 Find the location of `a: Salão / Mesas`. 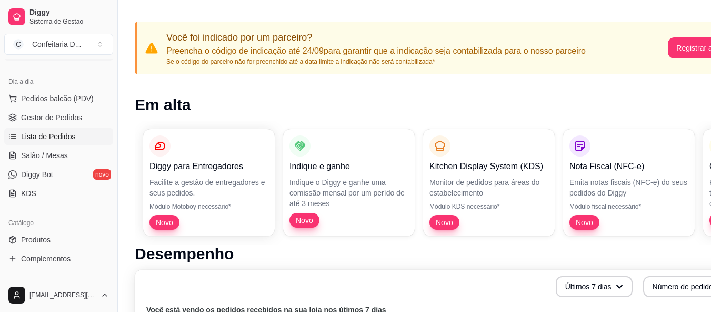

a: Salão / Mesas is located at coordinates (58, 155).